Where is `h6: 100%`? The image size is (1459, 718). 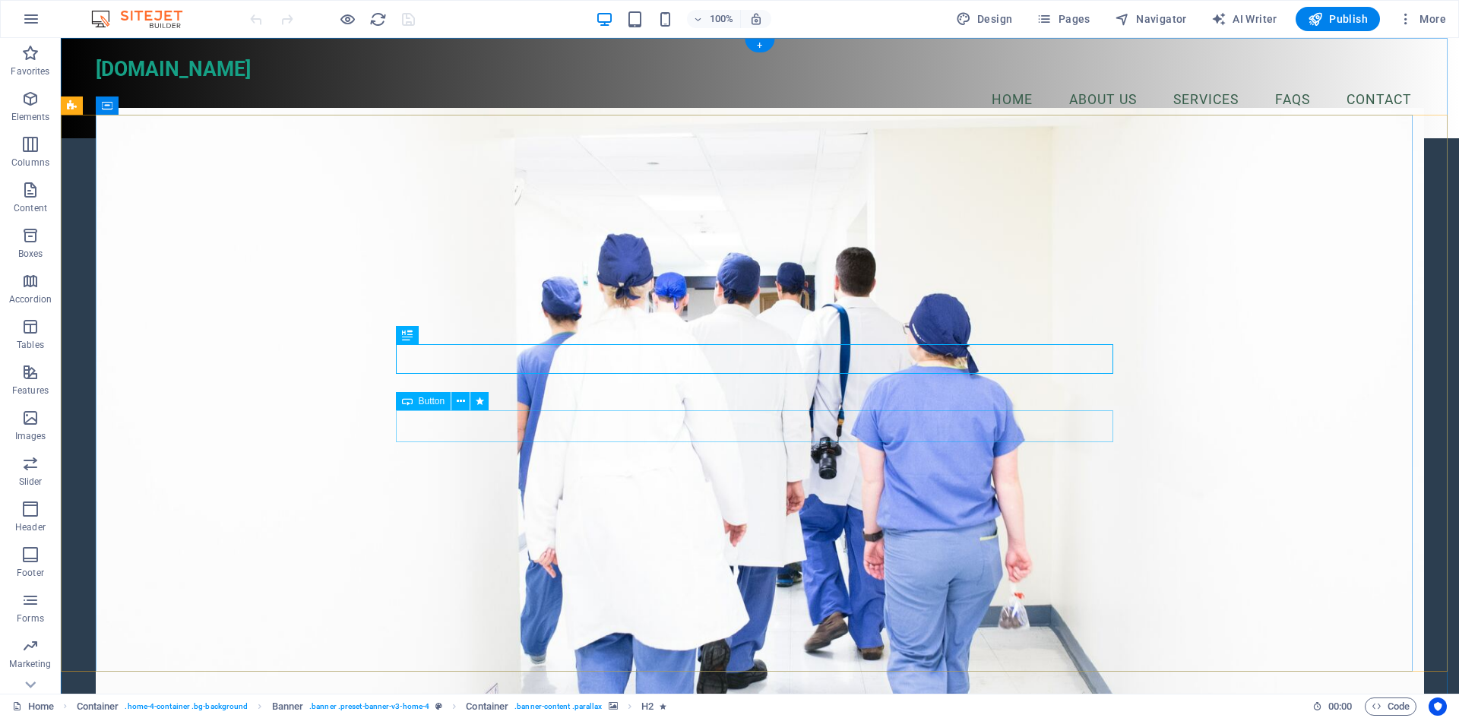 h6: 100% is located at coordinates (722, 19).